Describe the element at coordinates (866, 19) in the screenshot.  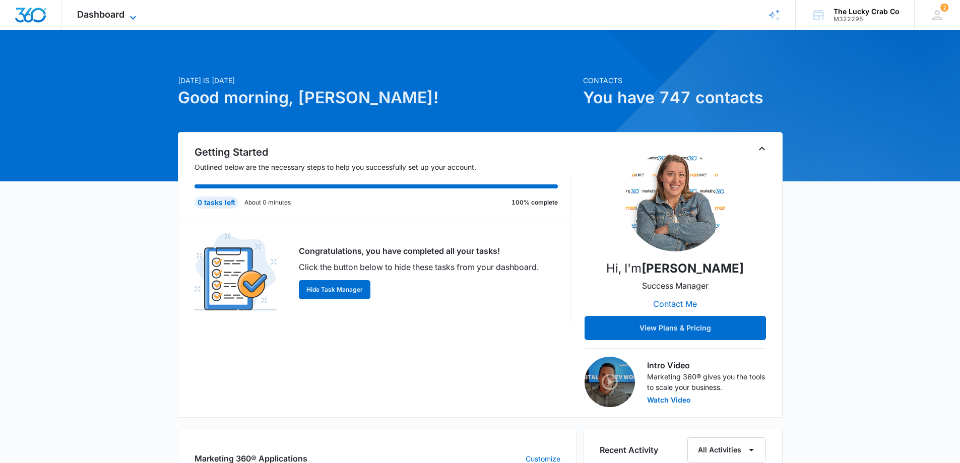
I see `div: account id` at that location.